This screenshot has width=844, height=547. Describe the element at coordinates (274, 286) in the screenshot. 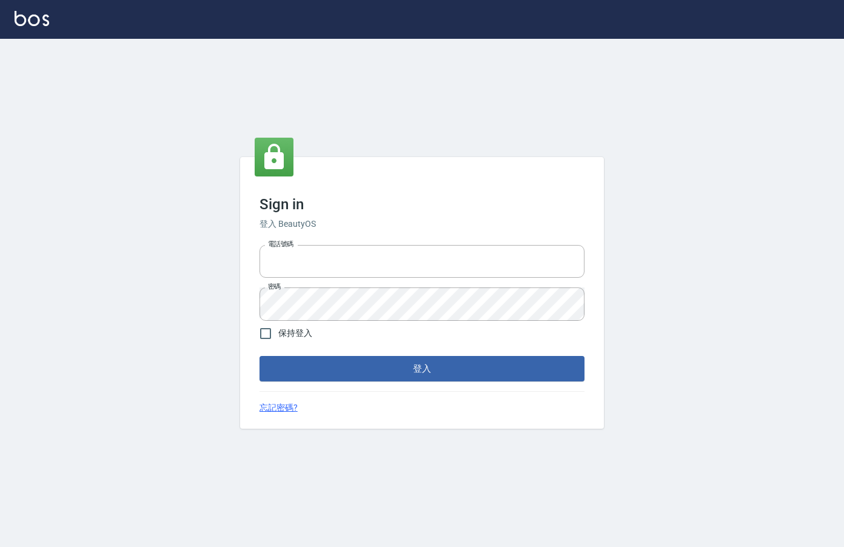

I see `label: 密碼` at that location.